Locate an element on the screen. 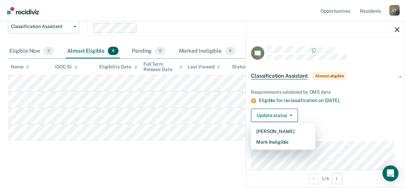 Image resolution: width=405 pixels, height=188 pixels. div: IDOC ID is located at coordinates (66, 67).